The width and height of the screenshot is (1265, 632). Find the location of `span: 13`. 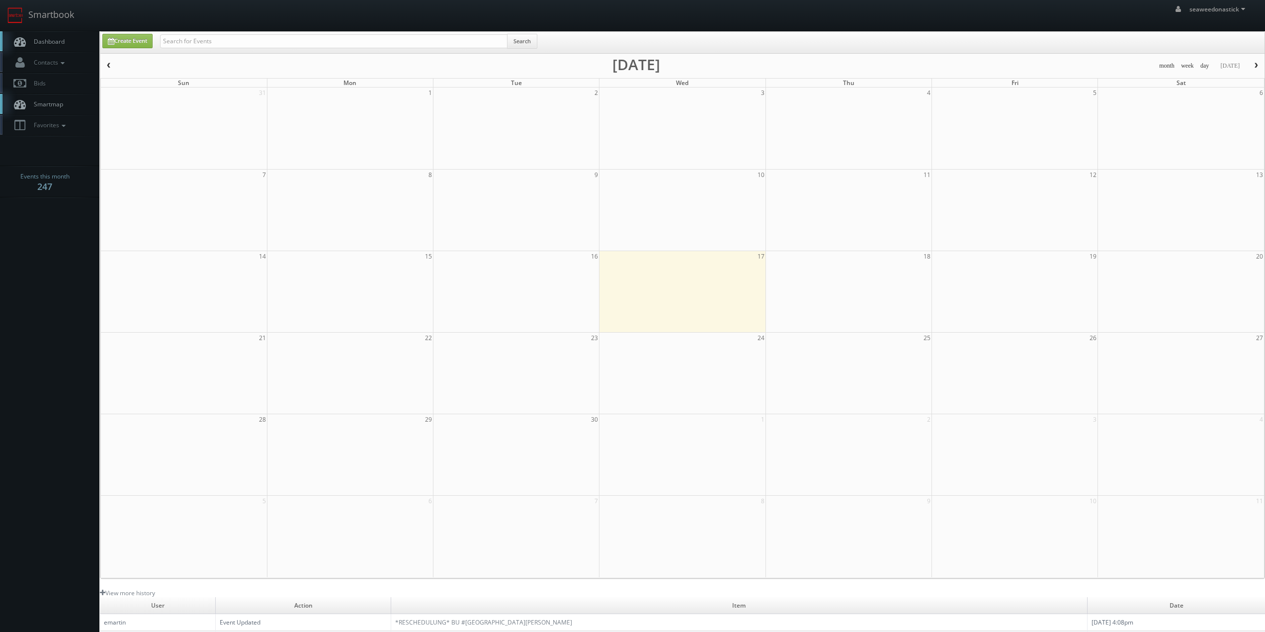

span: 13 is located at coordinates (1260, 174).